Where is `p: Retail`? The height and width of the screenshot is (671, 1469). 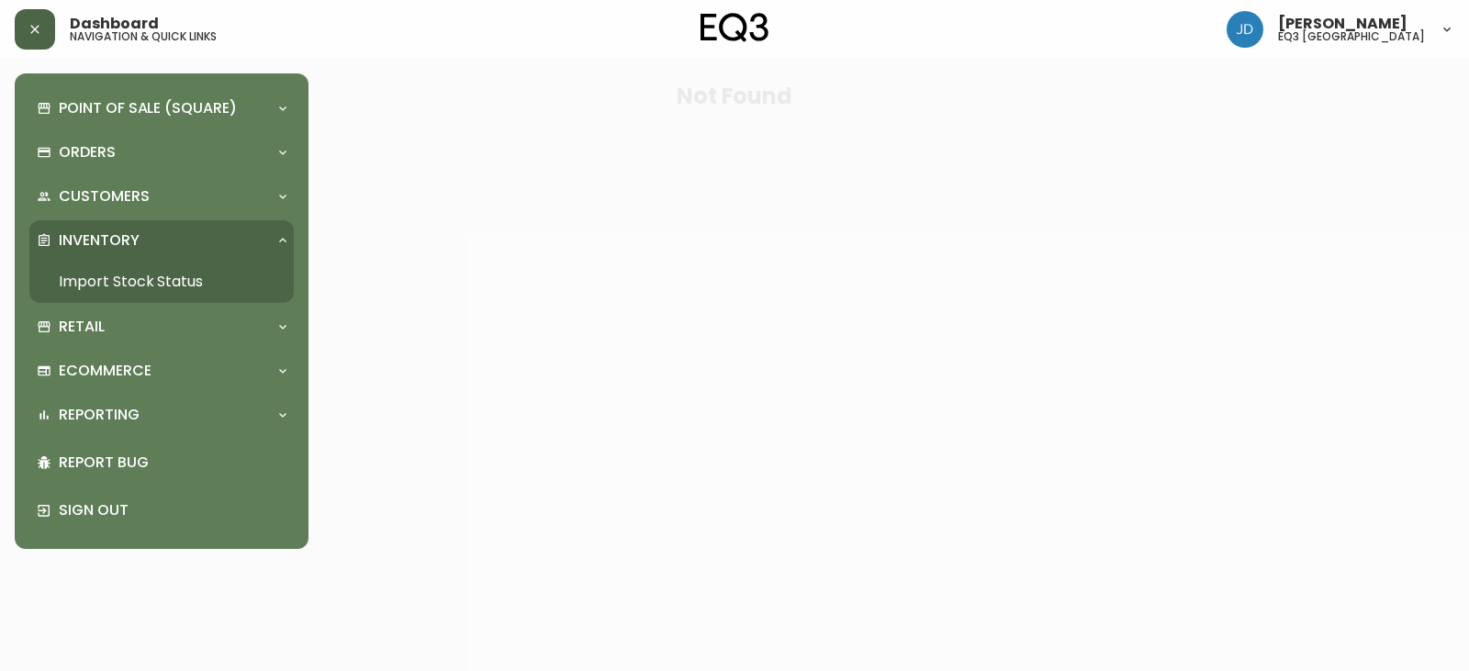 p: Retail is located at coordinates (82, 327).